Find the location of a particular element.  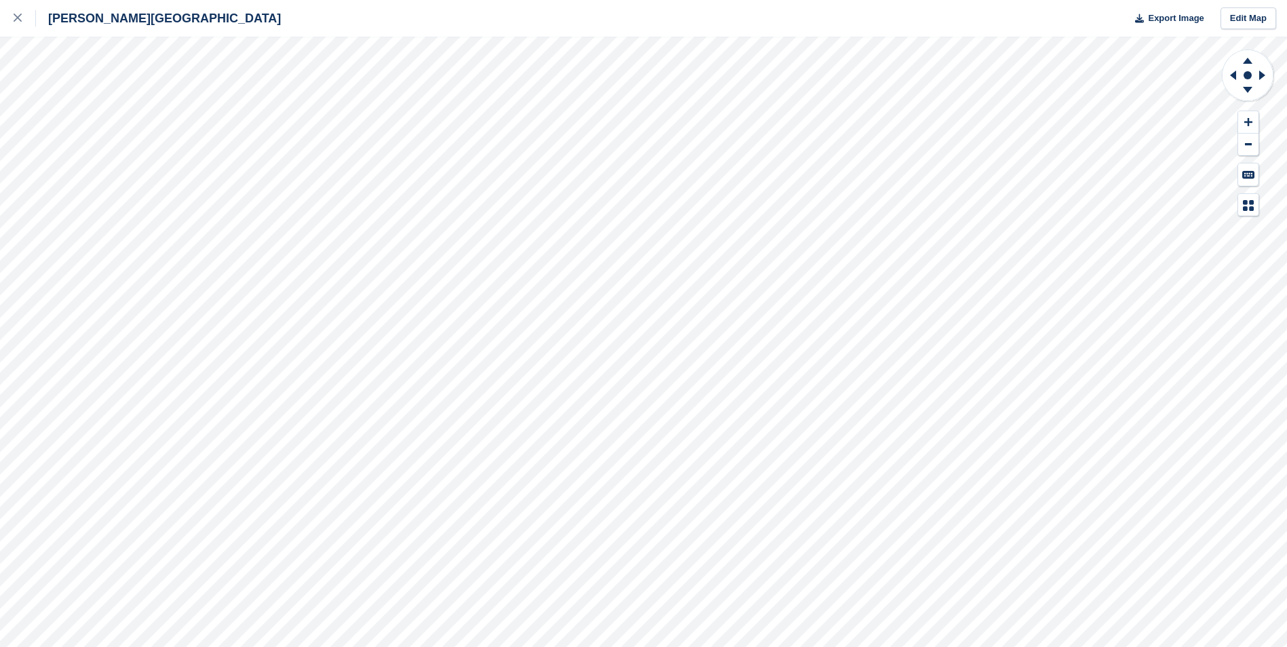

button: Zoom In is located at coordinates (1248, 122).